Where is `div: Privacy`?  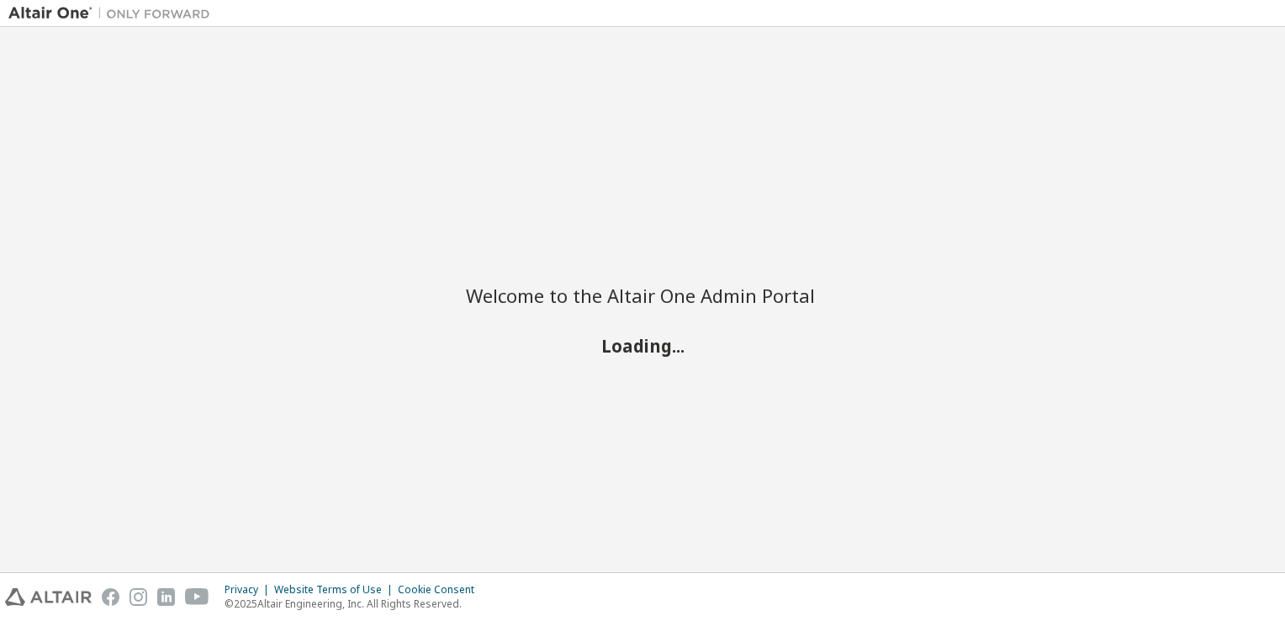
div: Privacy is located at coordinates (249, 589).